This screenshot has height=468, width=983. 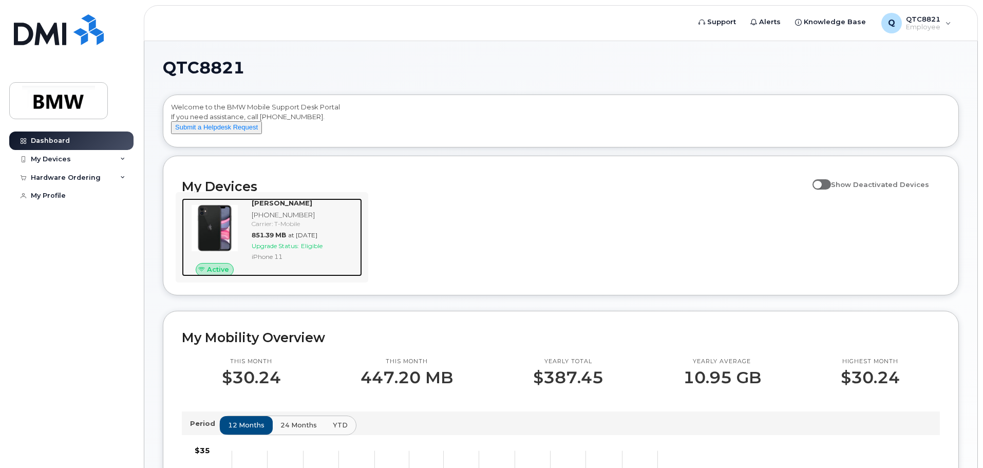 What do you see at coordinates (304, 256) in the screenshot?
I see `div: iPhone 11` at bounding box center [304, 256].